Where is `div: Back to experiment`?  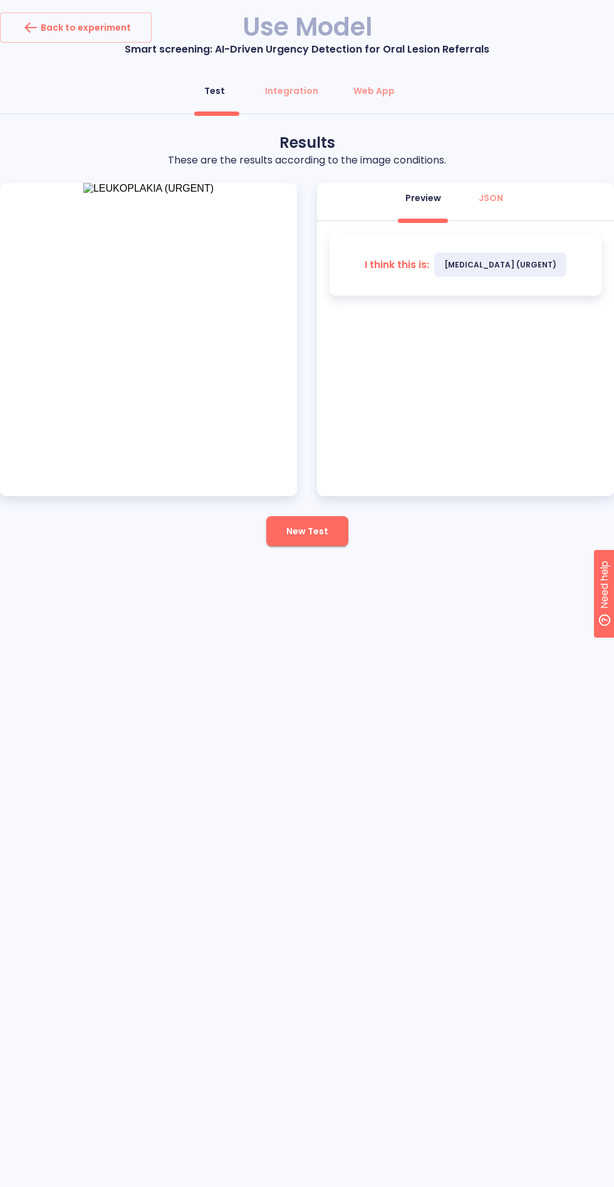 div: Back to experiment is located at coordinates (76, 28).